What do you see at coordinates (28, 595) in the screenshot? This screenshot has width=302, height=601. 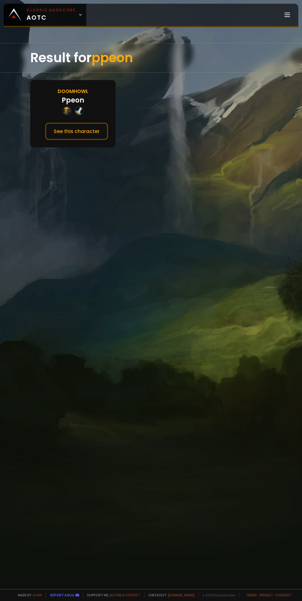 I see `span: Made by` at bounding box center [28, 595].